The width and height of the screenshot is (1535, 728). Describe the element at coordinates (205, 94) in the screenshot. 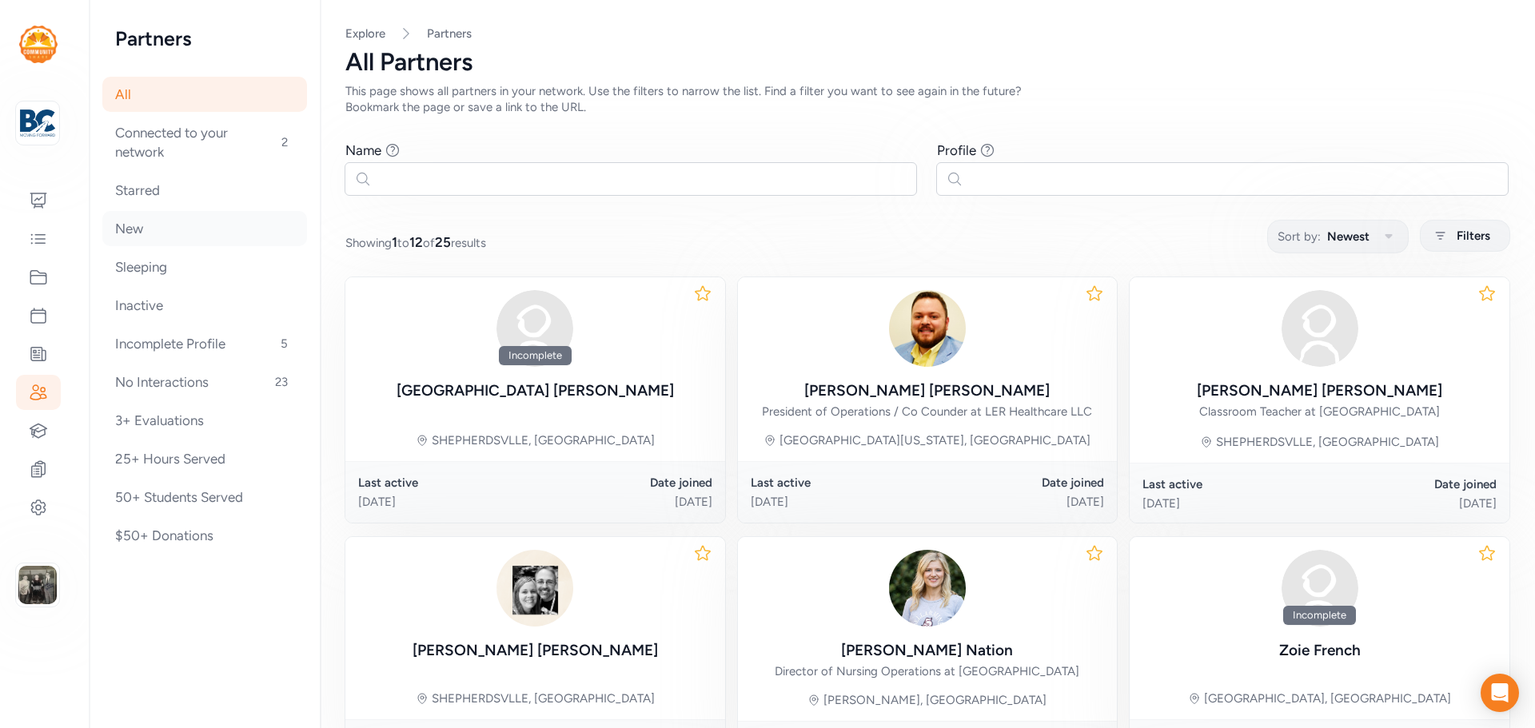

I see `div: All` at that location.